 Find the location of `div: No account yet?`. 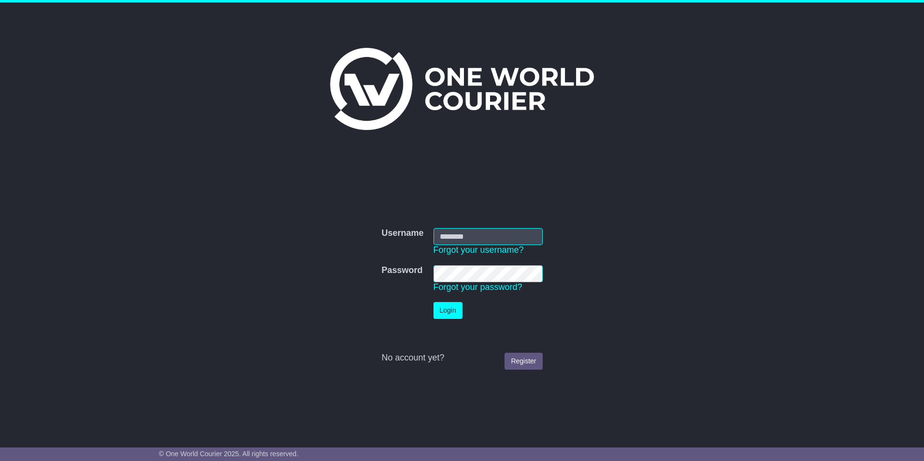

div: No account yet? is located at coordinates (461, 358).